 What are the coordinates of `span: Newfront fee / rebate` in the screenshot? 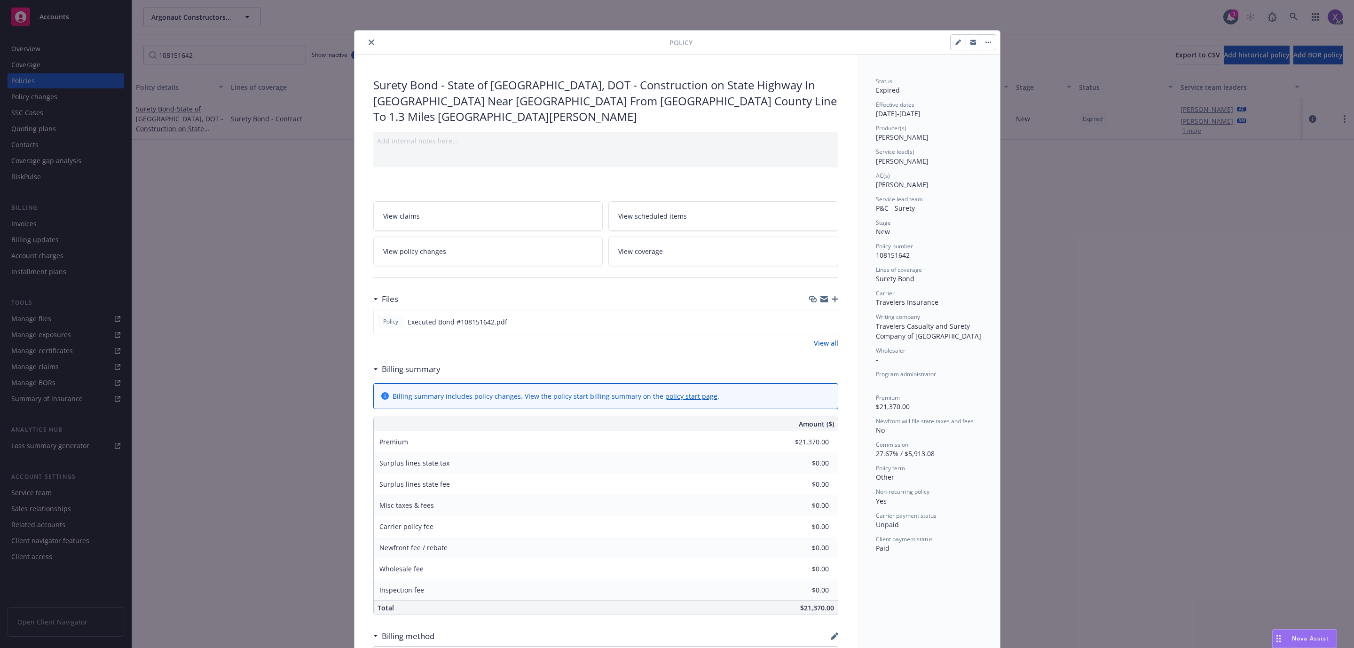 It's located at (413, 547).